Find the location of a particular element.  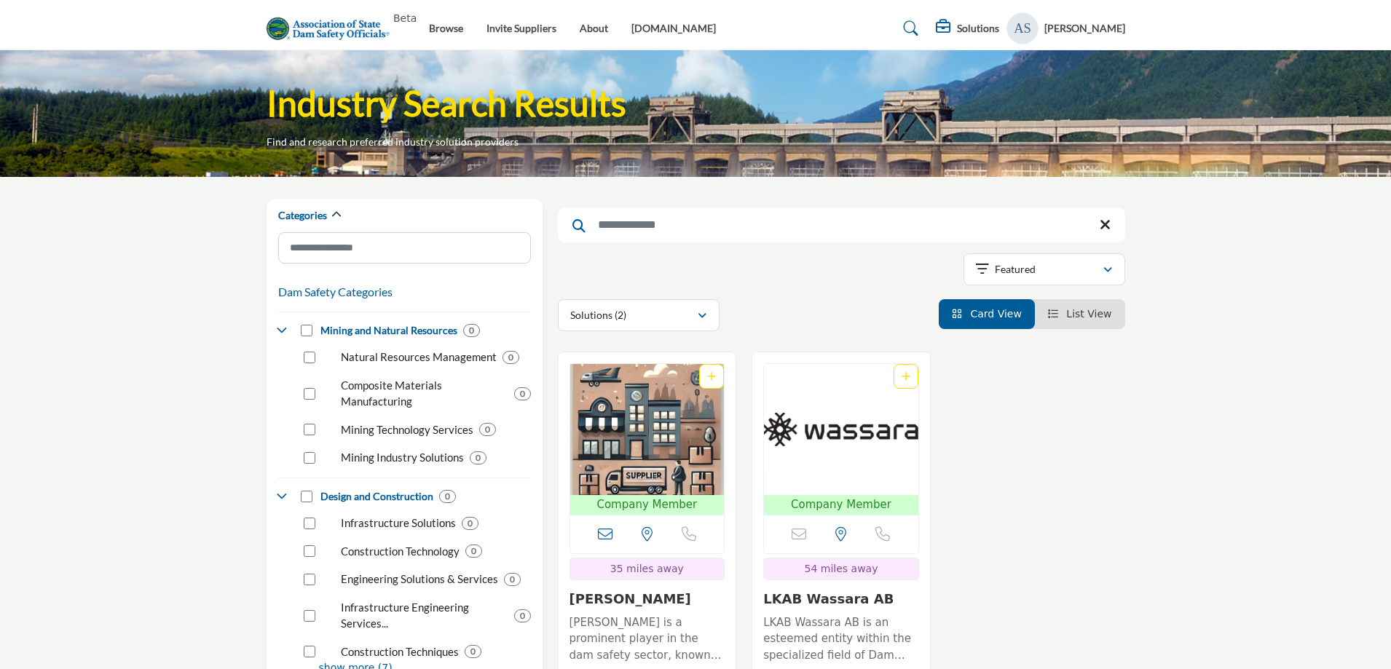

button: Dam Safety Categories is located at coordinates (335, 292).